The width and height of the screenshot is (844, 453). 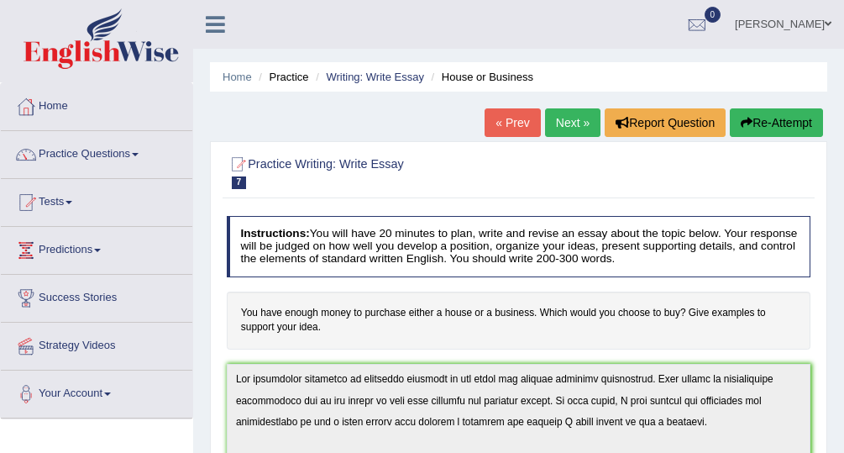 I want to click on span: 0, so click(x=713, y=14).